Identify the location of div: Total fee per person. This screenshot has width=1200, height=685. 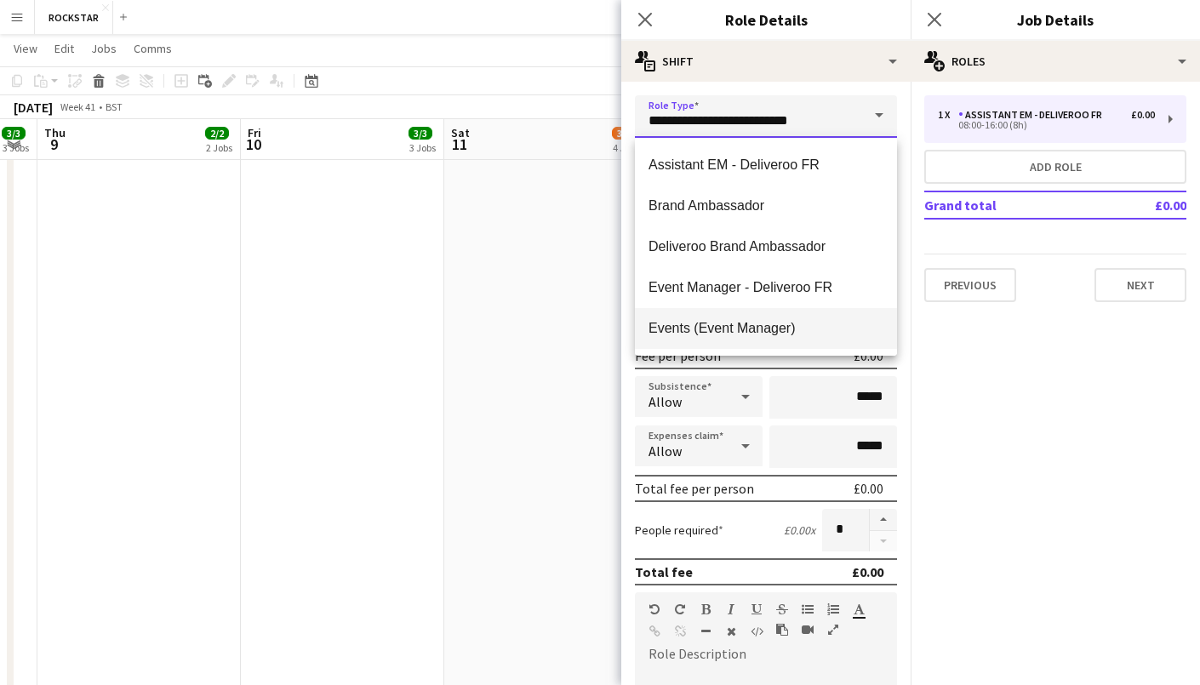
(694, 488).